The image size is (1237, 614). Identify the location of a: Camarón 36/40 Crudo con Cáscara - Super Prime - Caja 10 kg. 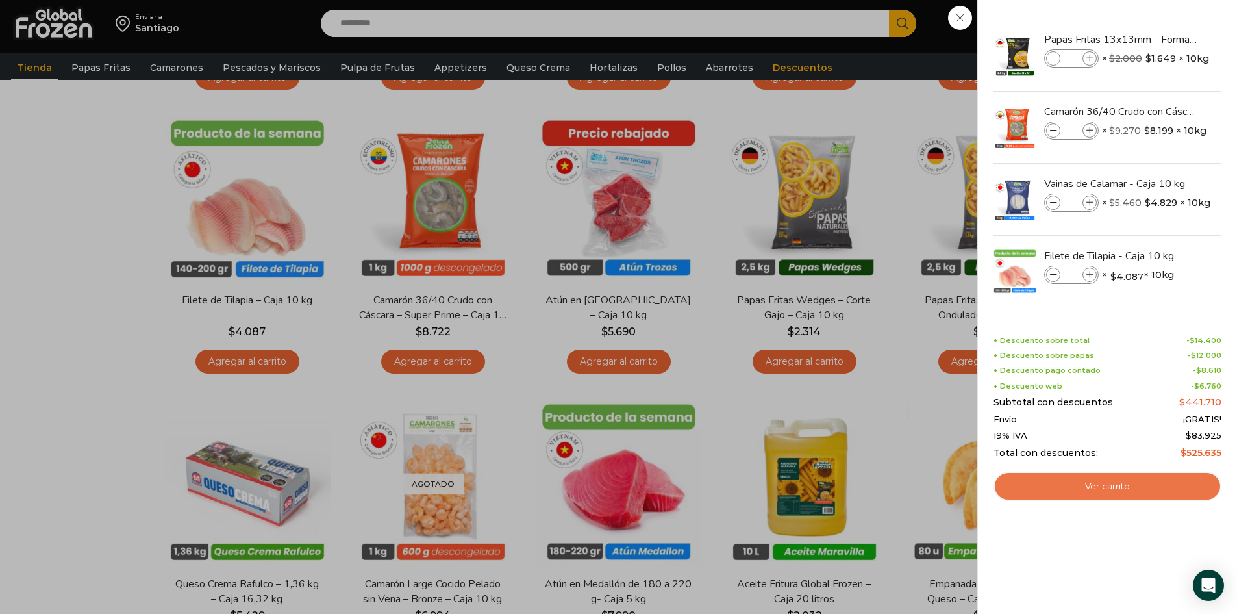
(1122, 112).